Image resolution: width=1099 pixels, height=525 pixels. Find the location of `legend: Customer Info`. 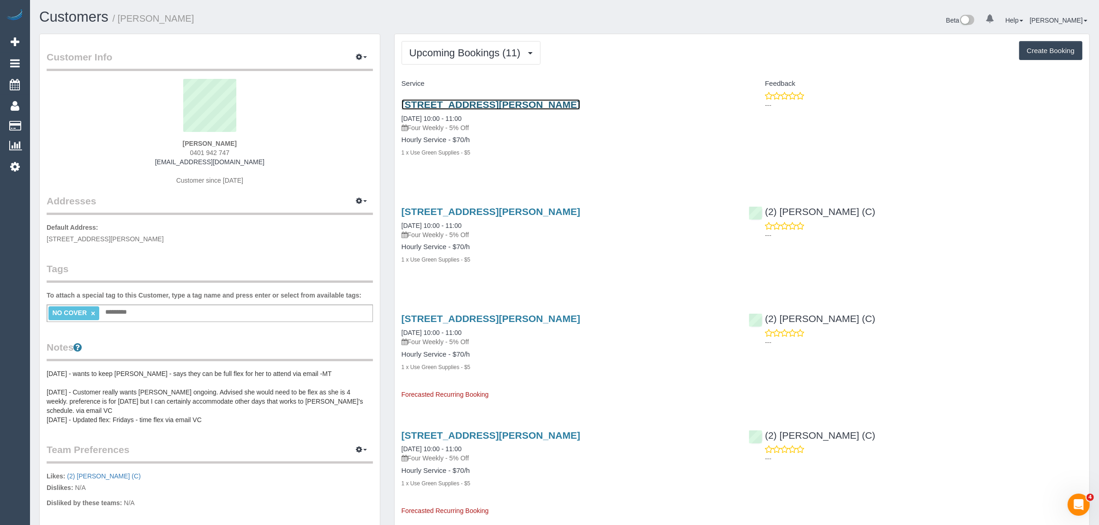

legend: Customer Info is located at coordinates (210, 60).